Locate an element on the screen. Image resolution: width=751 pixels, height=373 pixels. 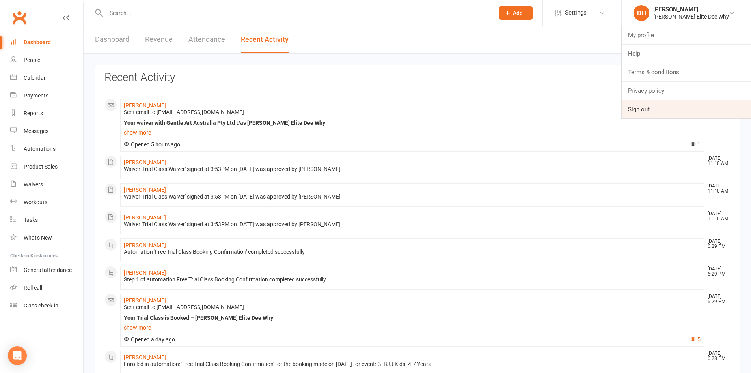
div: Product Sales is located at coordinates (41, 166).